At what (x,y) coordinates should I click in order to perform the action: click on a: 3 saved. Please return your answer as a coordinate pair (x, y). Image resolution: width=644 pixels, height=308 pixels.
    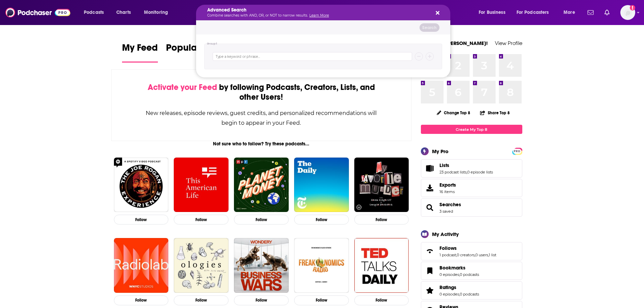
    Looking at the image, I should click on (447, 211).